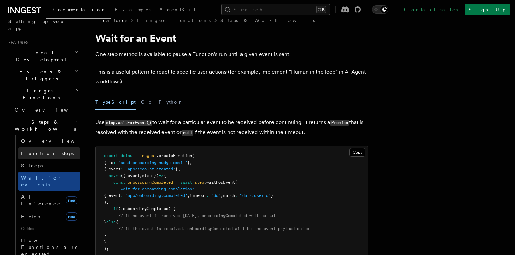 The image size is (515, 255). Describe the element at coordinates (78, 10) in the screenshot. I see `span: Documentation` at that location.